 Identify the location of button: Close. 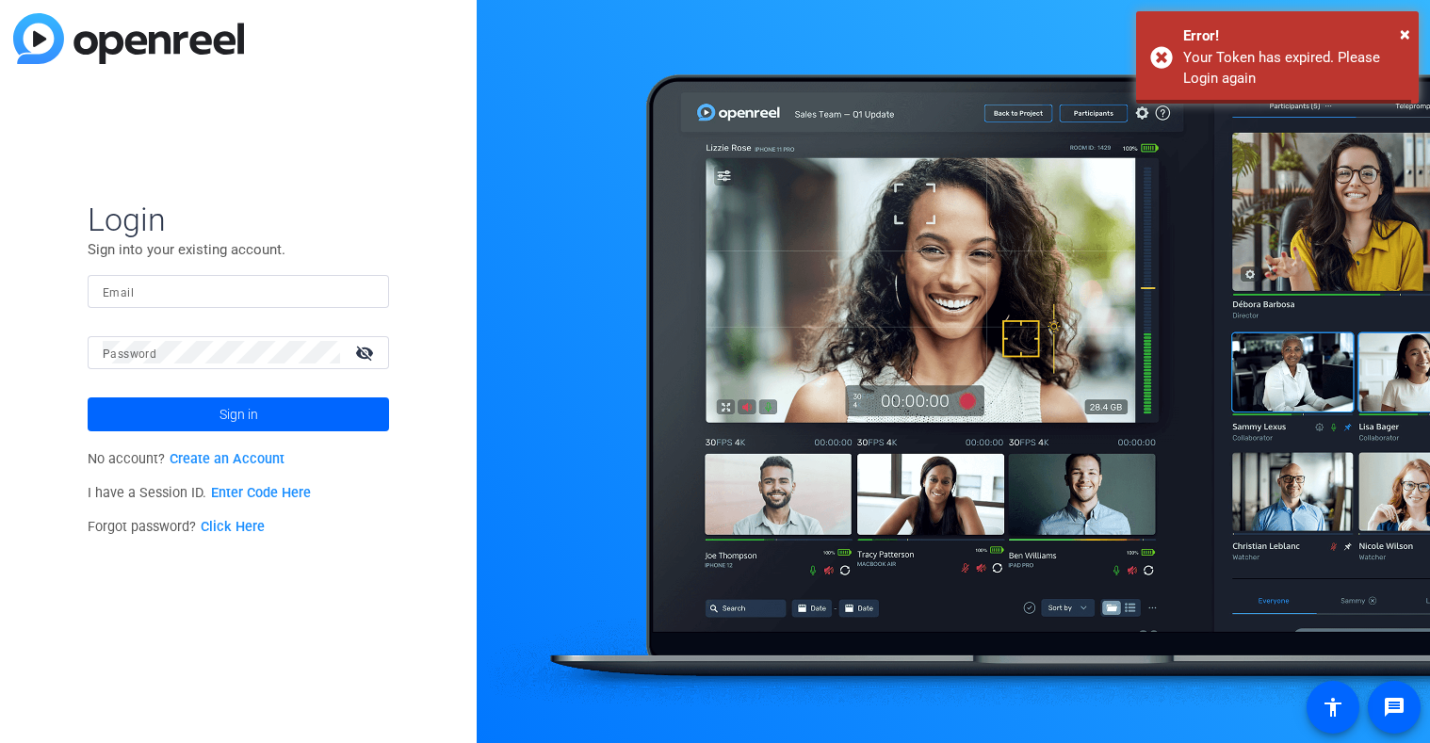
(1405, 34).